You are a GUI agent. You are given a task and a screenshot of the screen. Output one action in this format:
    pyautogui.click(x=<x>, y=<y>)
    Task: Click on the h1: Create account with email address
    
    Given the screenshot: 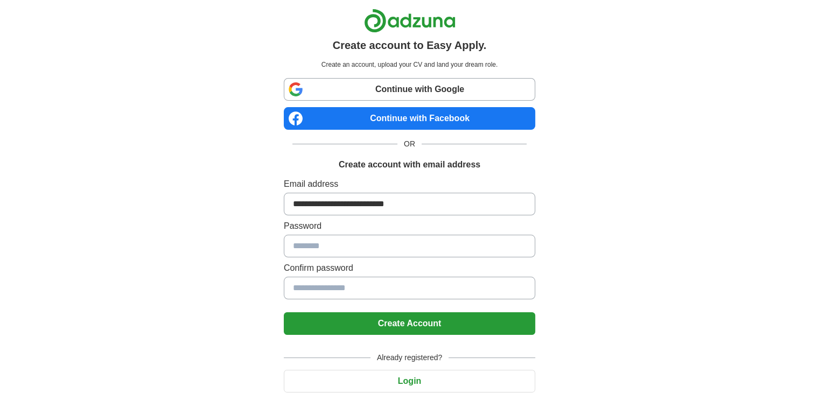 What is the action you would take?
    pyautogui.click(x=409, y=165)
    